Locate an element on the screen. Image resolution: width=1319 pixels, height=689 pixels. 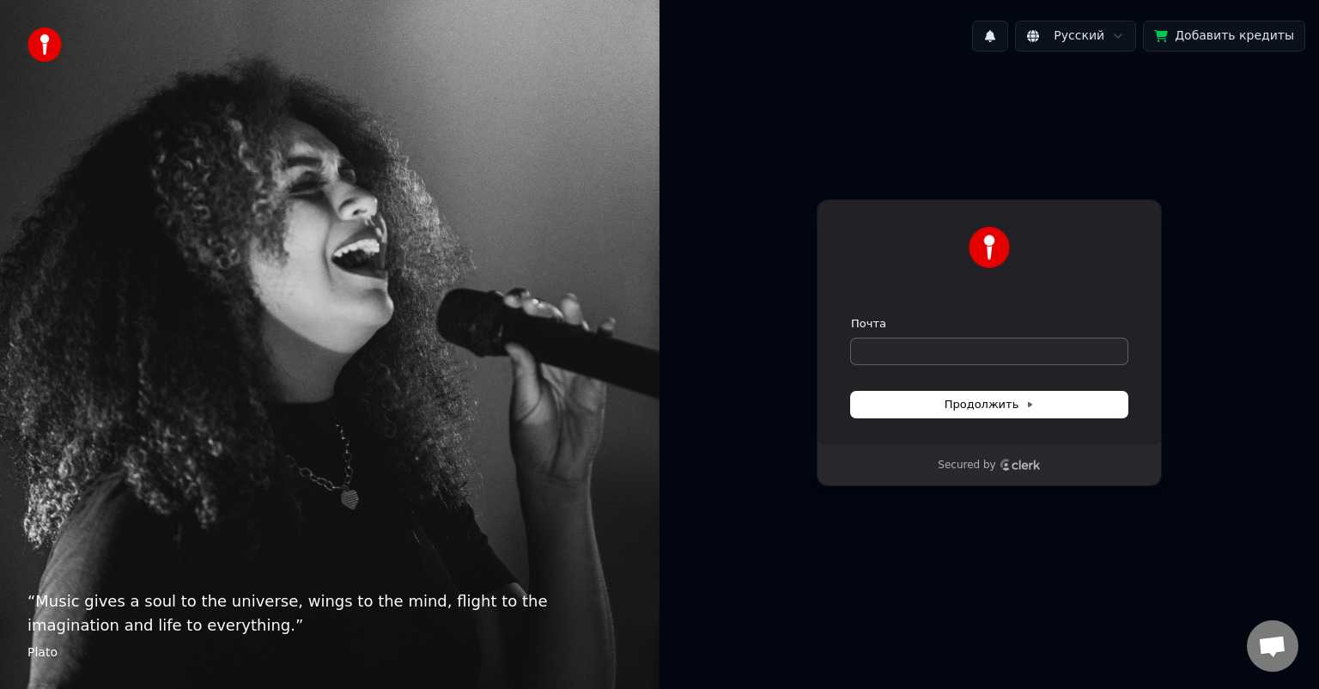
button: Продолжить is located at coordinates (989, 404).